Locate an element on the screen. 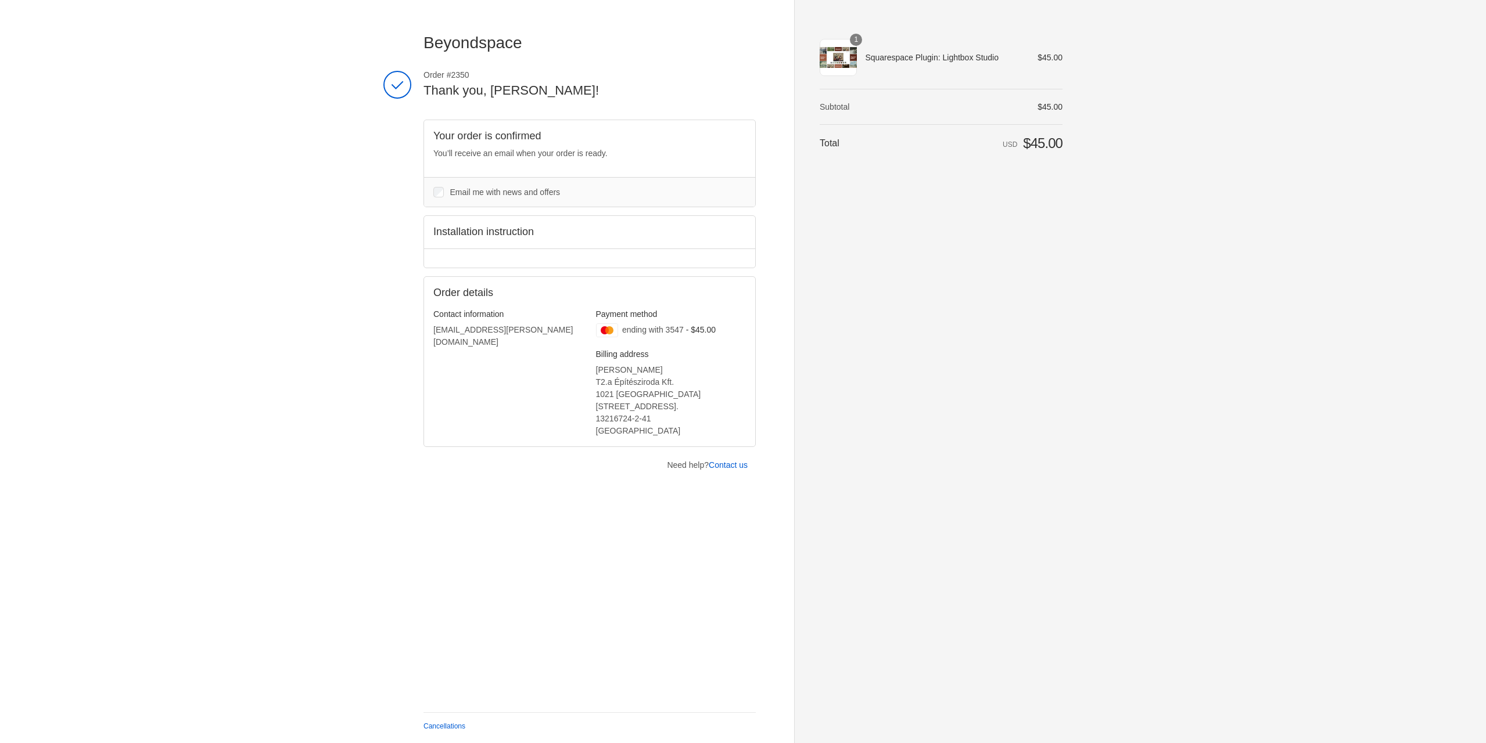 The height and width of the screenshot is (743, 1486). h3: Billing address is located at coordinates (671, 354).